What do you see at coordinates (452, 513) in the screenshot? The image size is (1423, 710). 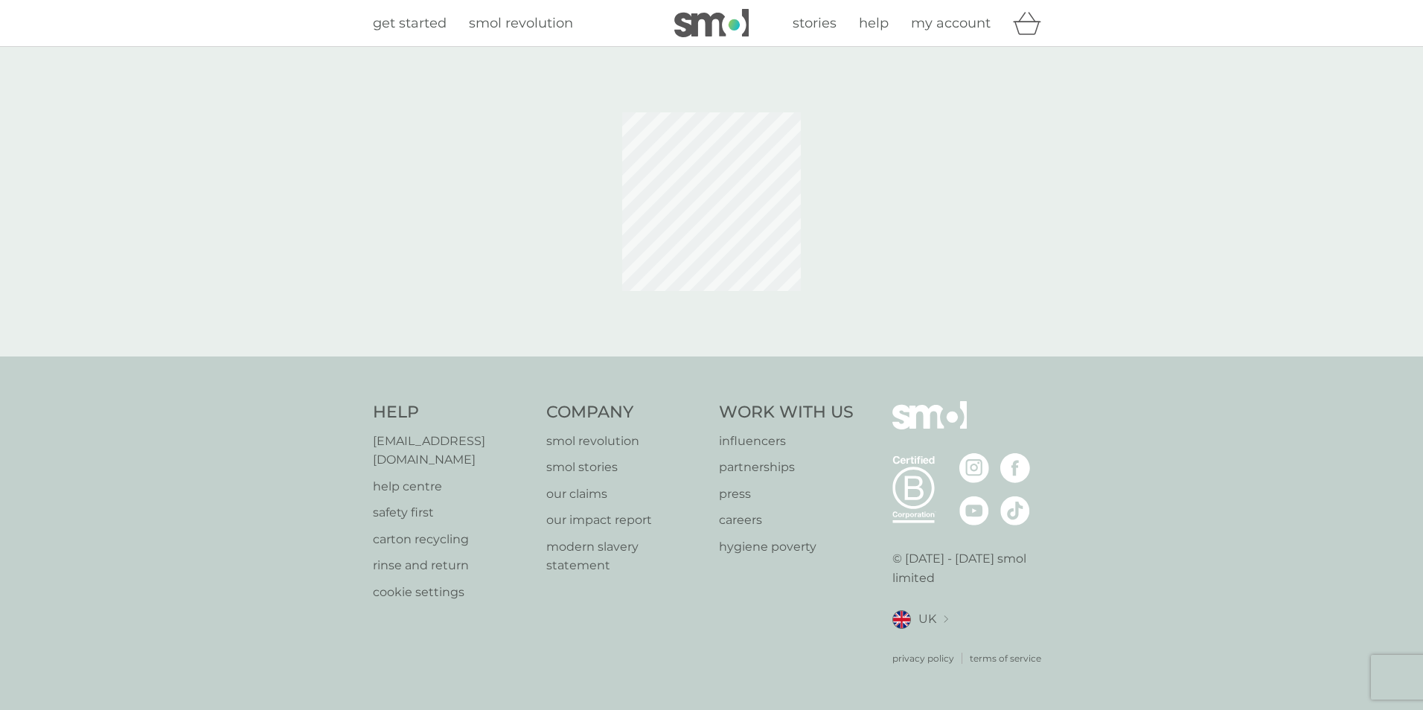 I see `p: safety first` at bounding box center [452, 513].